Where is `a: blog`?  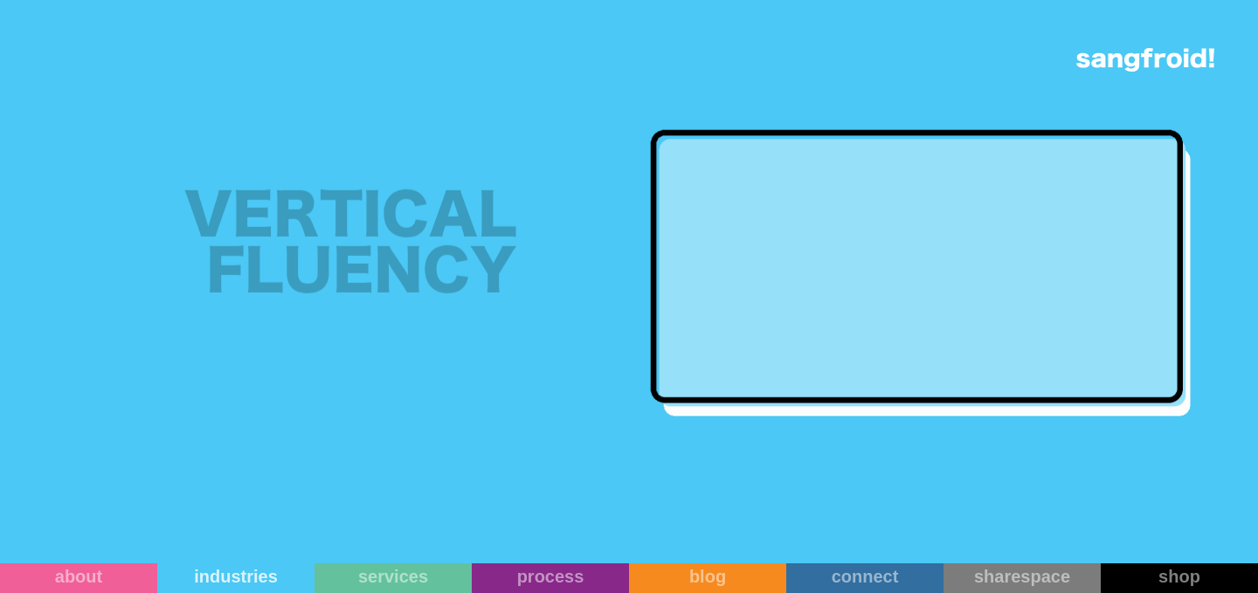
a: blog is located at coordinates (708, 578).